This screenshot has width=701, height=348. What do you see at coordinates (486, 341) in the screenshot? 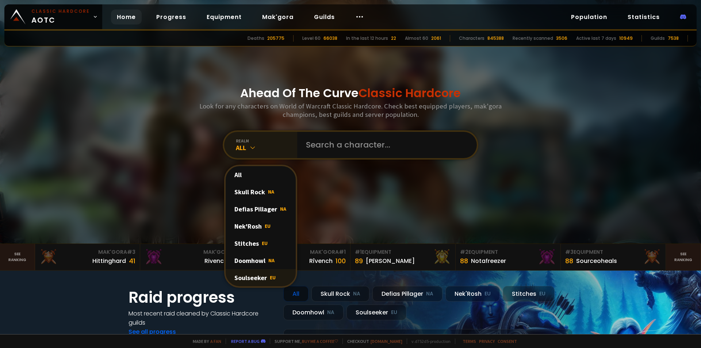
I see `a: Privacy` at bounding box center [486, 341].